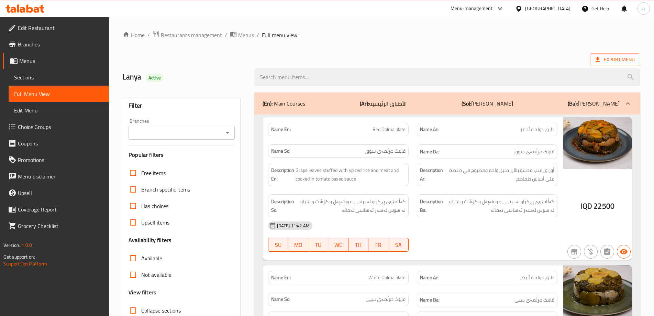 This screenshot has width=654, height=316. I want to click on a: Edit Restaurant, so click(56, 28).